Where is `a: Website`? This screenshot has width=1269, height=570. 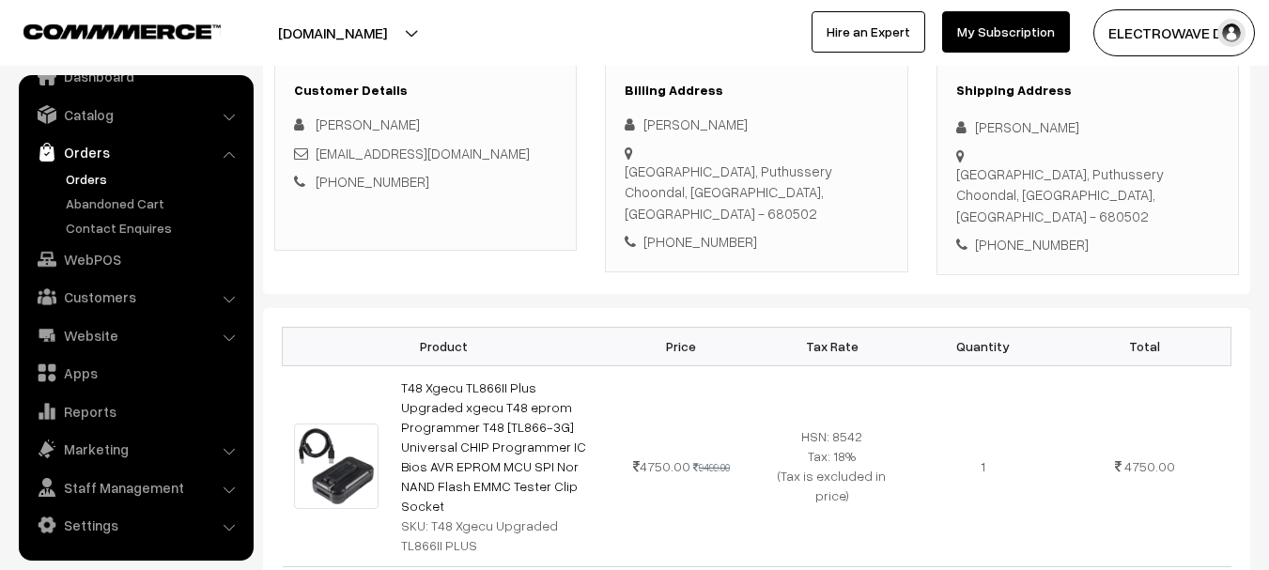 a: Website is located at coordinates (135, 335).